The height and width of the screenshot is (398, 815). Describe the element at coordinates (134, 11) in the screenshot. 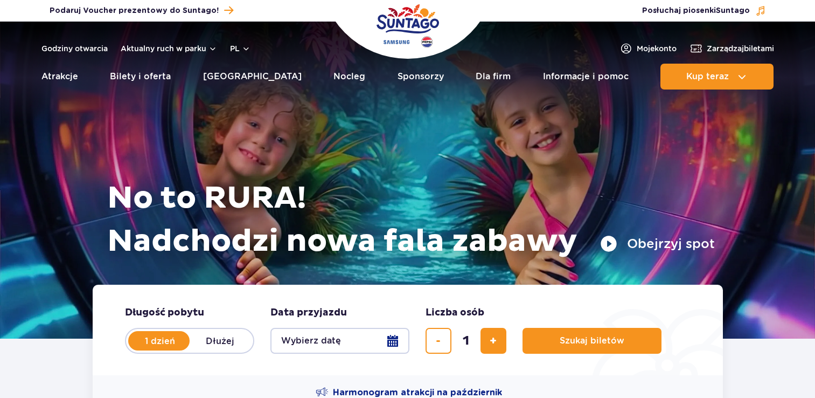

I see `span: Podaruj Voucher prezentowy do Suntago!` at that location.